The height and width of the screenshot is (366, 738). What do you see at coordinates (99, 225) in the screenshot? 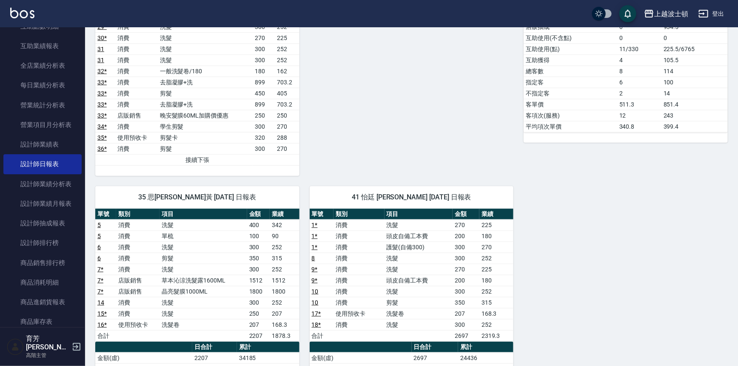
I see `a: 5` at bounding box center [99, 225].